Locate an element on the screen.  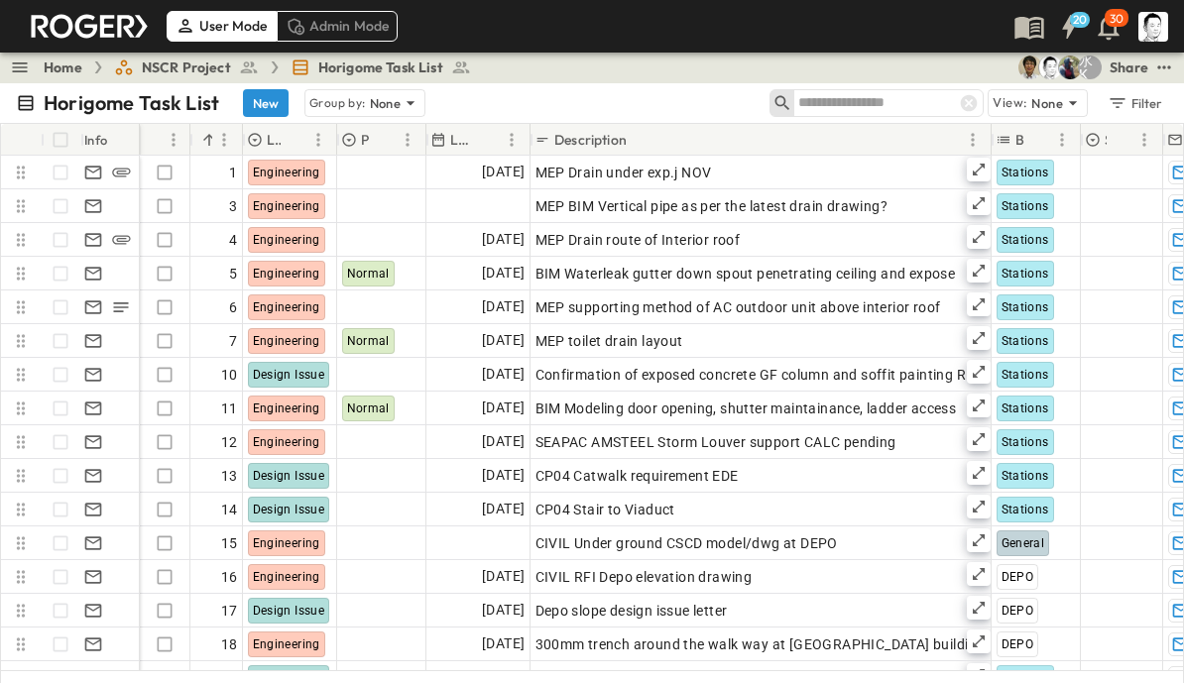
p: Description is located at coordinates (590, 140).